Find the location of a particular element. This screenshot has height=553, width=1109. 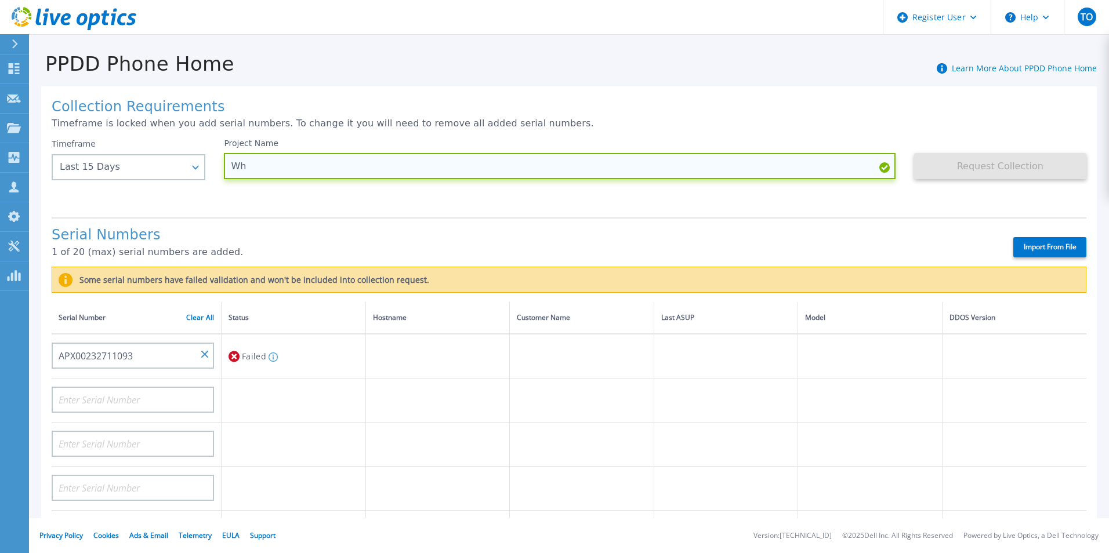

h1: Serial Numbers is located at coordinates (522, 235).